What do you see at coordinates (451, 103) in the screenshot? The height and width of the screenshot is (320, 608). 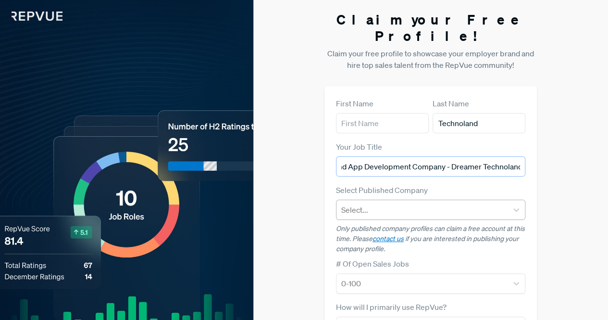 I see `label: Last Name` at bounding box center [451, 103].